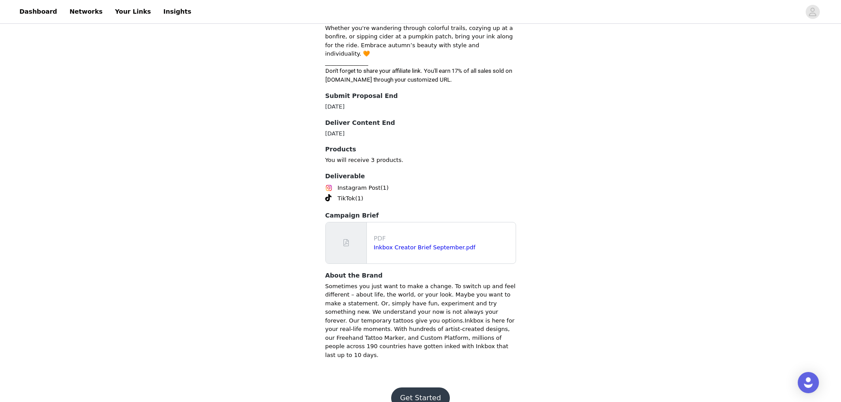 This screenshot has width=841, height=402. I want to click on h4: Submit Proposal End, so click(371, 96).